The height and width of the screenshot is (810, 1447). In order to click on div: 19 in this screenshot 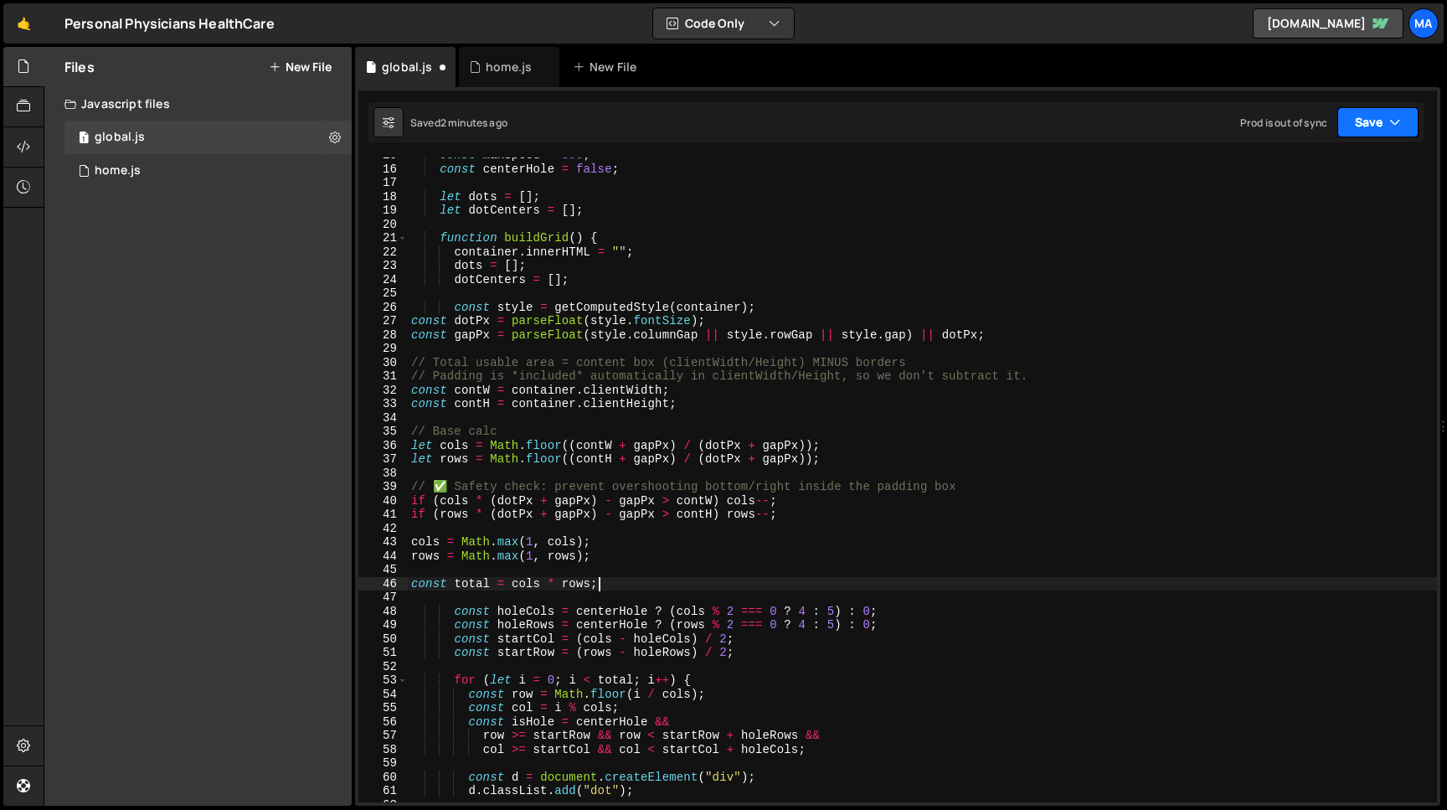, I will do `click(383, 210)`.